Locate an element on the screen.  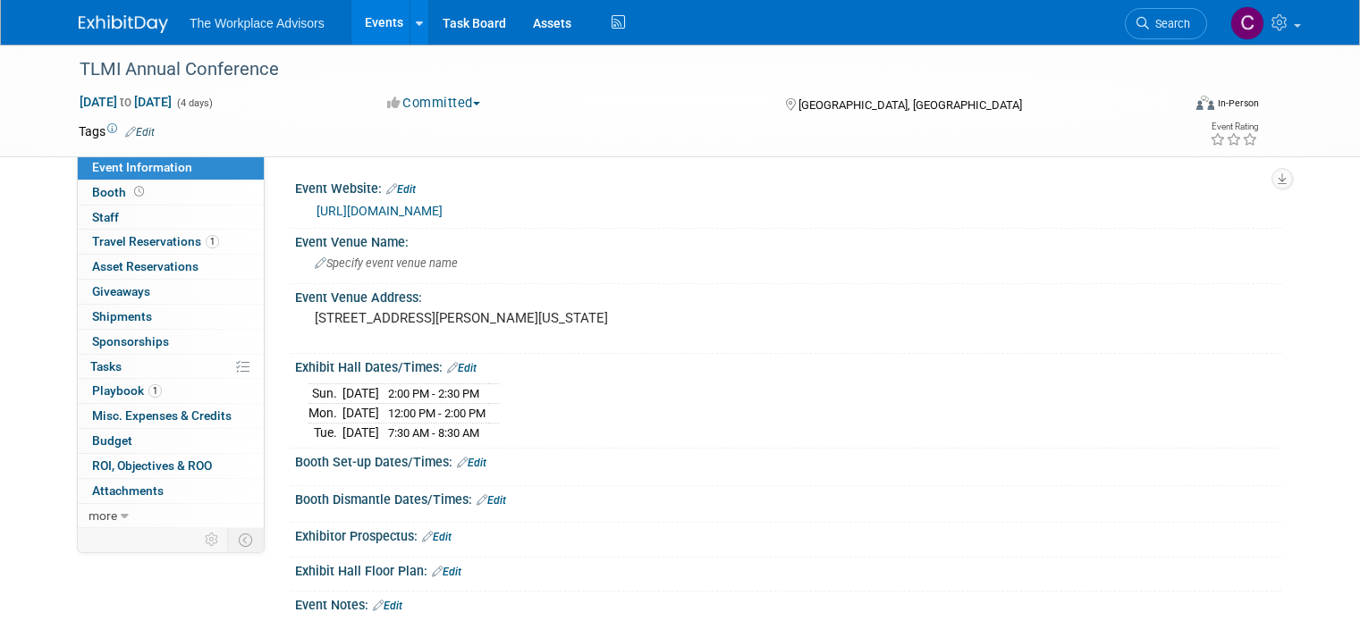
span: Booth not reserved yet is located at coordinates (139, 191).